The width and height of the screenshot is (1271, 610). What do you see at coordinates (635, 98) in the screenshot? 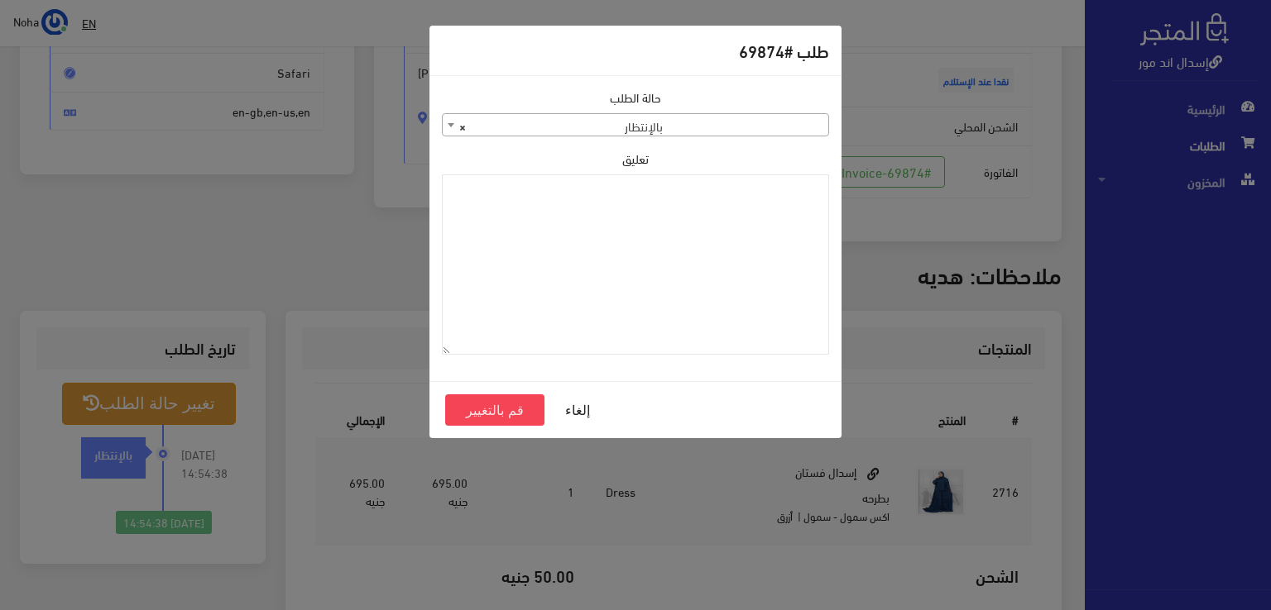
I see `label: حالة الطلب` at bounding box center [635, 98].